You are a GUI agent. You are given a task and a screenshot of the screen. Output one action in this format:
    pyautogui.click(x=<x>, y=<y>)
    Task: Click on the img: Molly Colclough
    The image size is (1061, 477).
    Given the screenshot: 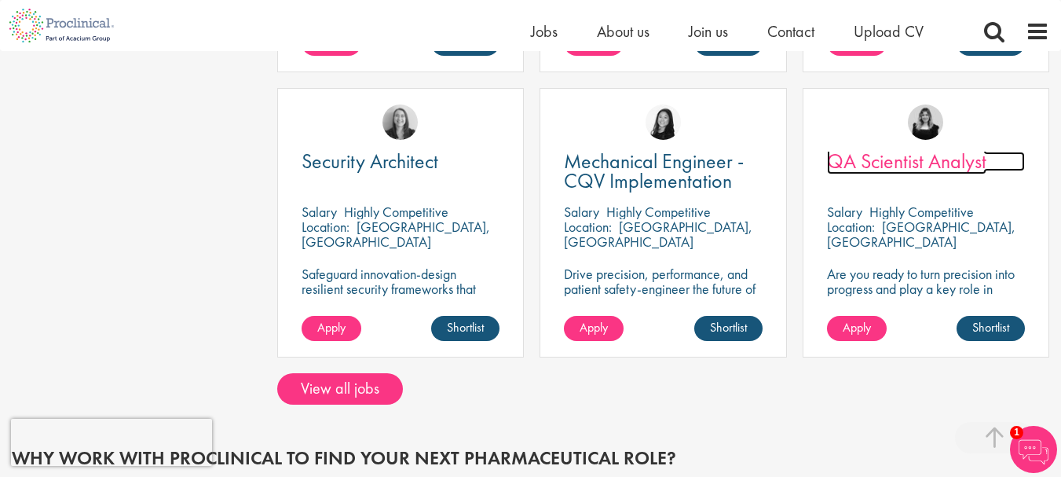 What is the action you would take?
    pyautogui.click(x=925, y=122)
    